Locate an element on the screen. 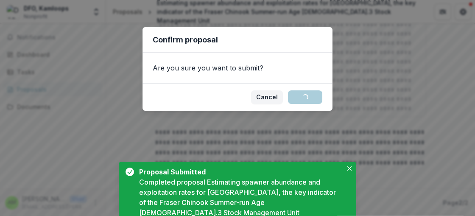  button: Cancel is located at coordinates (267, 97).